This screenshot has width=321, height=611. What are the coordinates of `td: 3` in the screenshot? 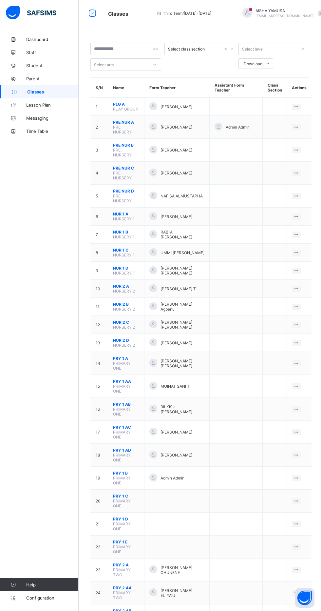 It's located at (99, 150).